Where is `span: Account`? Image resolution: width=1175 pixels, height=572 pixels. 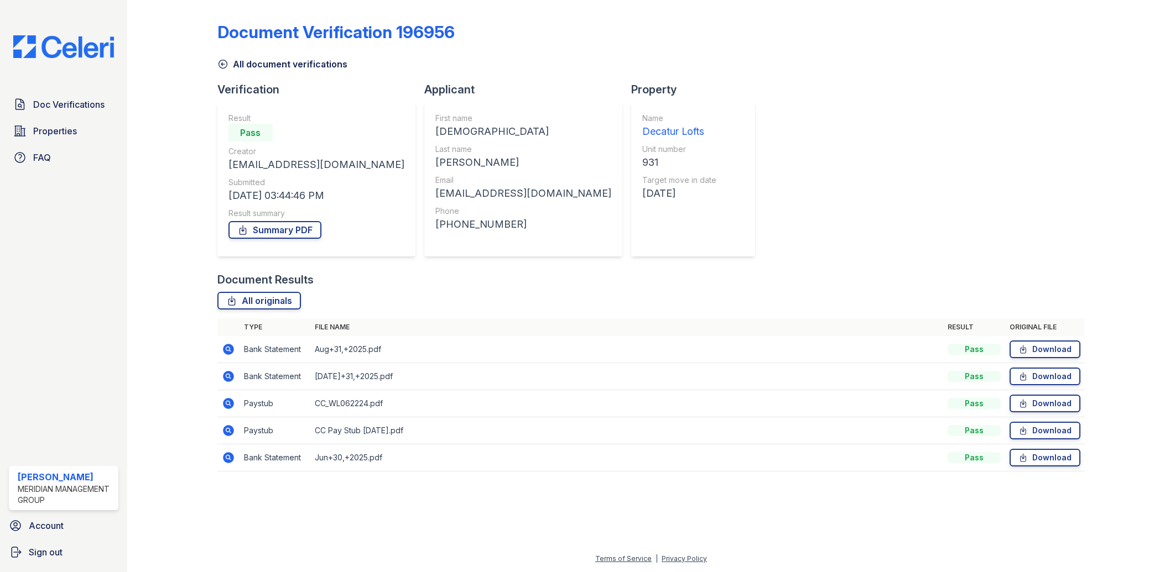 span: Account is located at coordinates (46, 526).